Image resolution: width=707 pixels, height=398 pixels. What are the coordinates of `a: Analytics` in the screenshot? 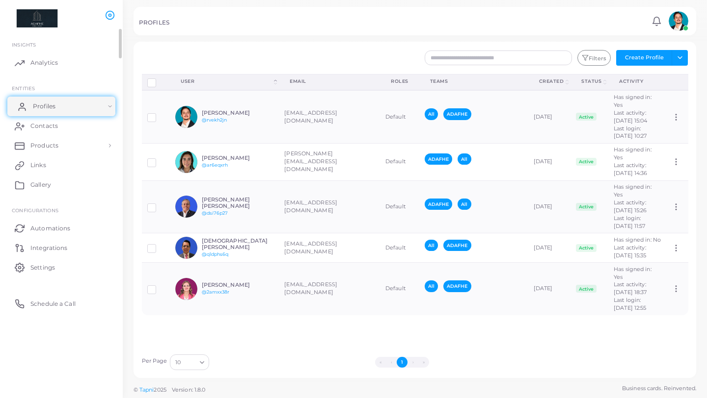 It's located at (61, 63).